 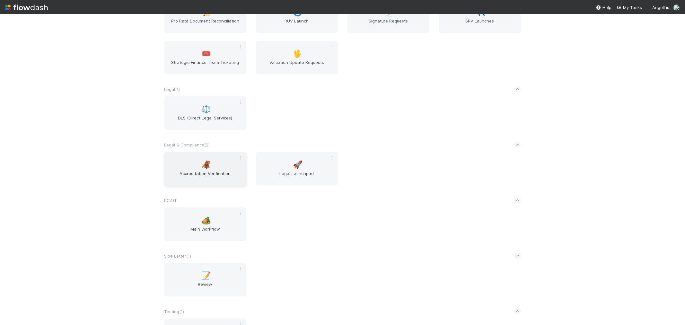 What do you see at coordinates (26, 7) in the screenshot?
I see `img: logo-inverted-e16ddd16eac7371096b0.svg` at bounding box center [26, 7].